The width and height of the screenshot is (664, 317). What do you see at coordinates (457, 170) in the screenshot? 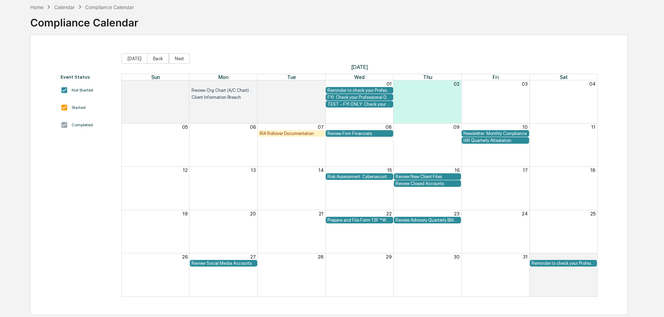
I see `button: 16` at bounding box center [457, 170].